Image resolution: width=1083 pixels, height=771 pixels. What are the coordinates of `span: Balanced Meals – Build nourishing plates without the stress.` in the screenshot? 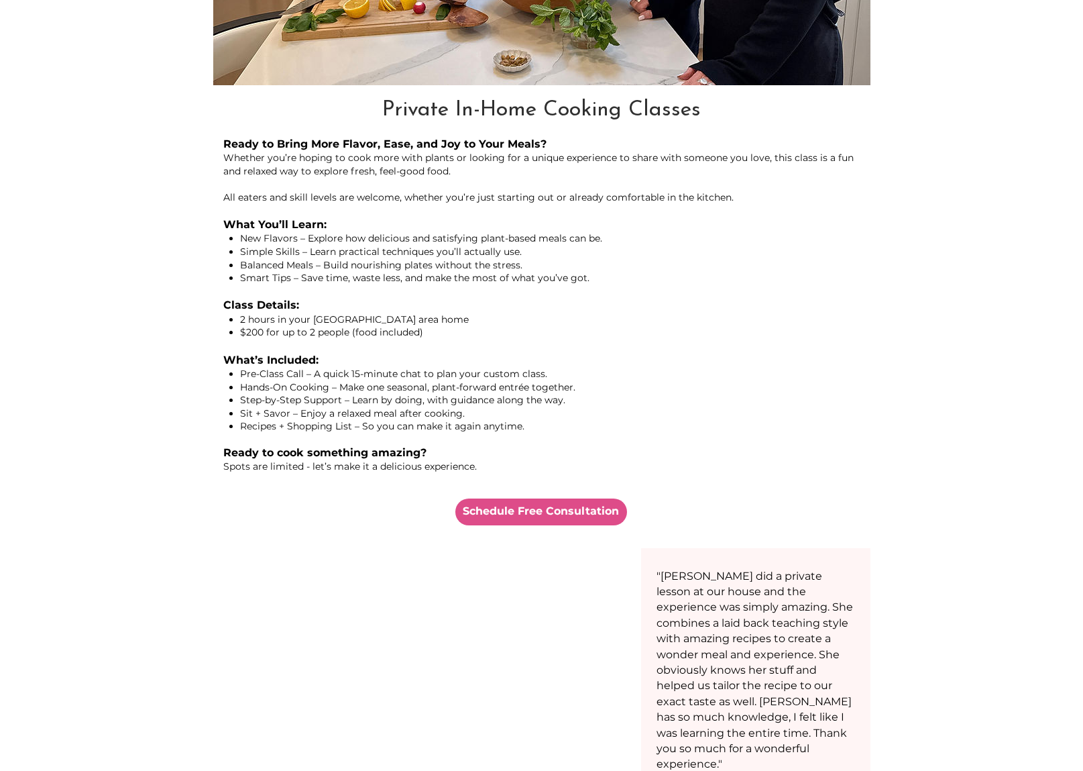 It's located at (381, 265).